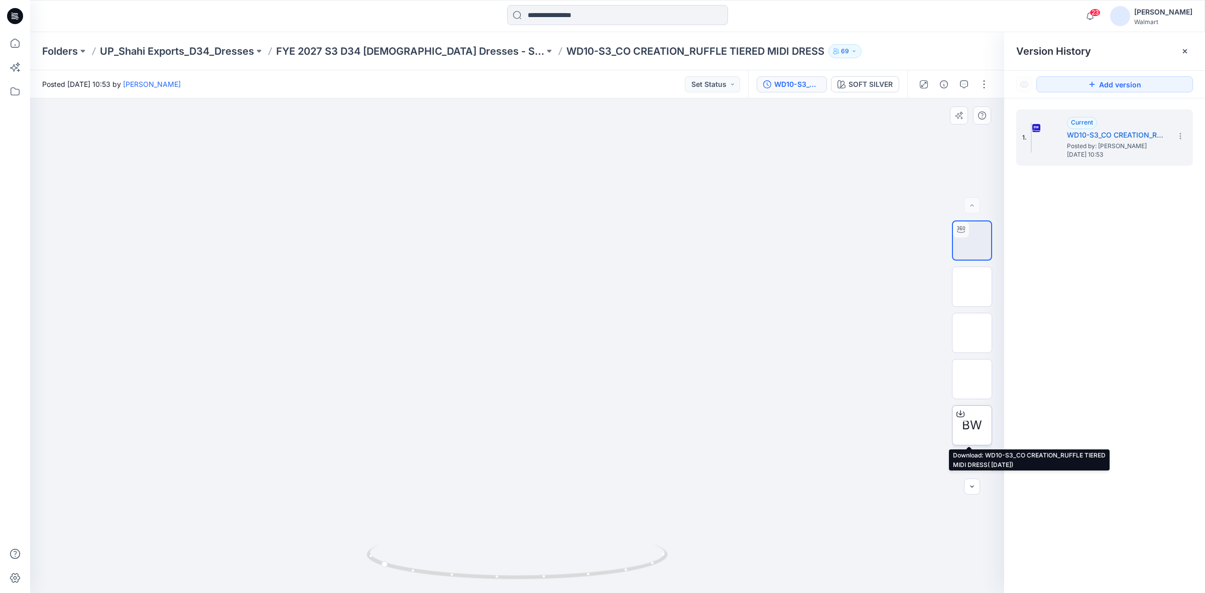  What do you see at coordinates (845, 51) in the screenshot?
I see `button: 69` at bounding box center [845, 51].